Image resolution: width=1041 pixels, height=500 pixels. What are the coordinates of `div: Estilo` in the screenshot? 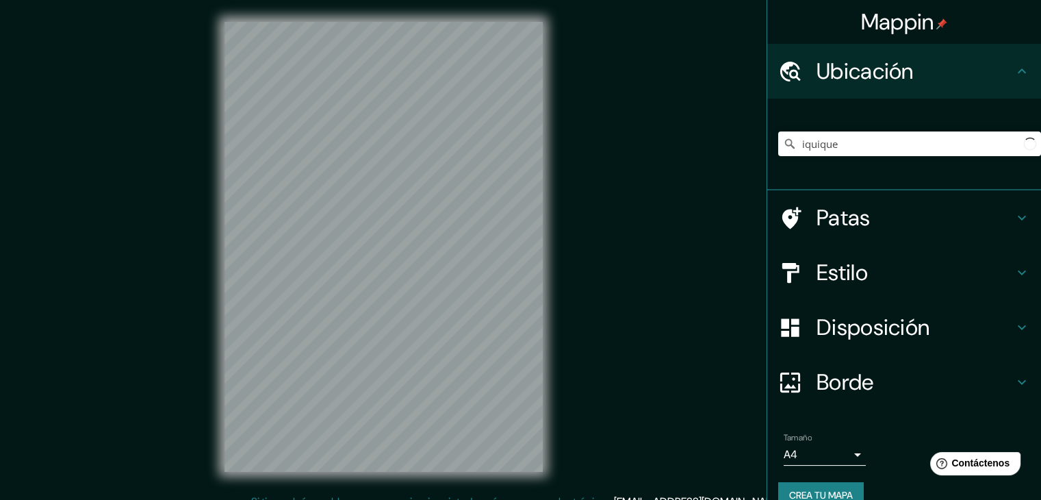 It's located at (905, 273).